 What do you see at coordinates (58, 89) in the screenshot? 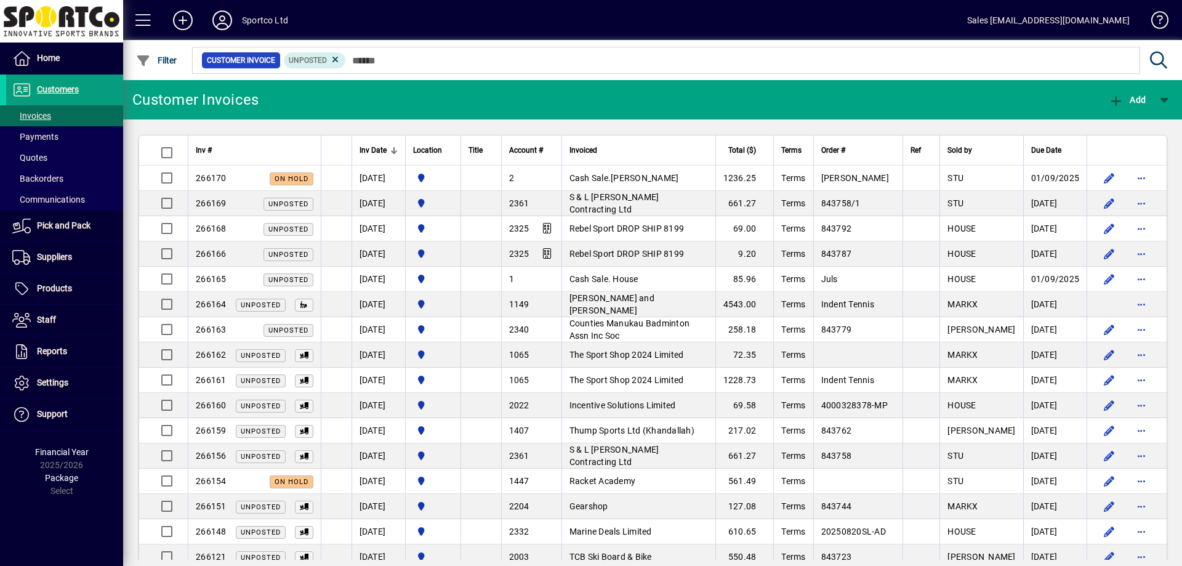
I see `span: Customers` at bounding box center [58, 89].